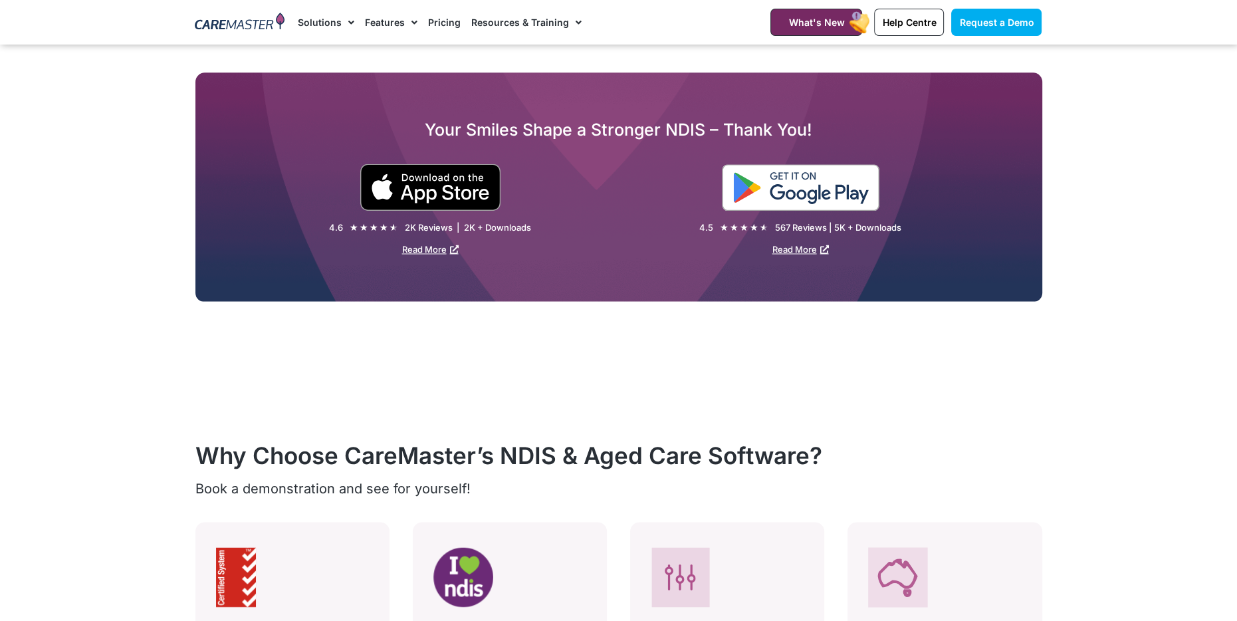 Image resolution: width=1237 pixels, height=621 pixels. What do you see at coordinates (838, 227) in the screenshot?
I see `div: 567 Reviews | 5K + Downloads` at bounding box center [838, 227].